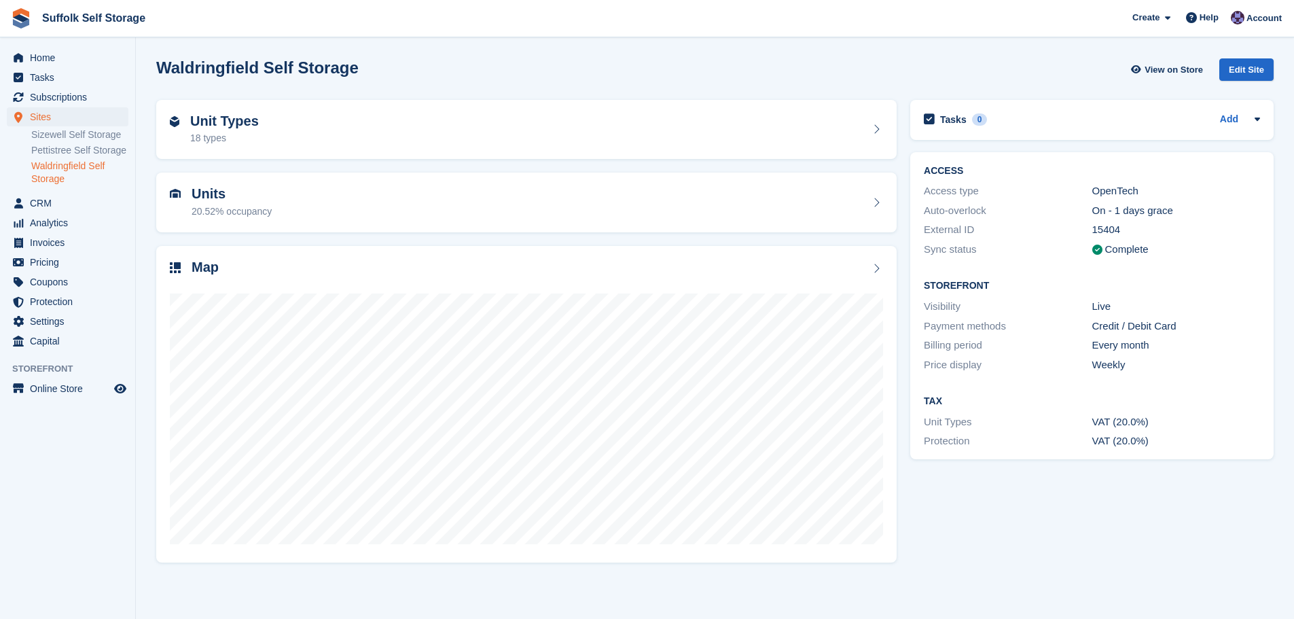 This screenshot has height=619, width=1294. What do you see at coordinates (1237, 18) in the screenshot?
I see `img: Toby` at bounding box center [1237, 18].